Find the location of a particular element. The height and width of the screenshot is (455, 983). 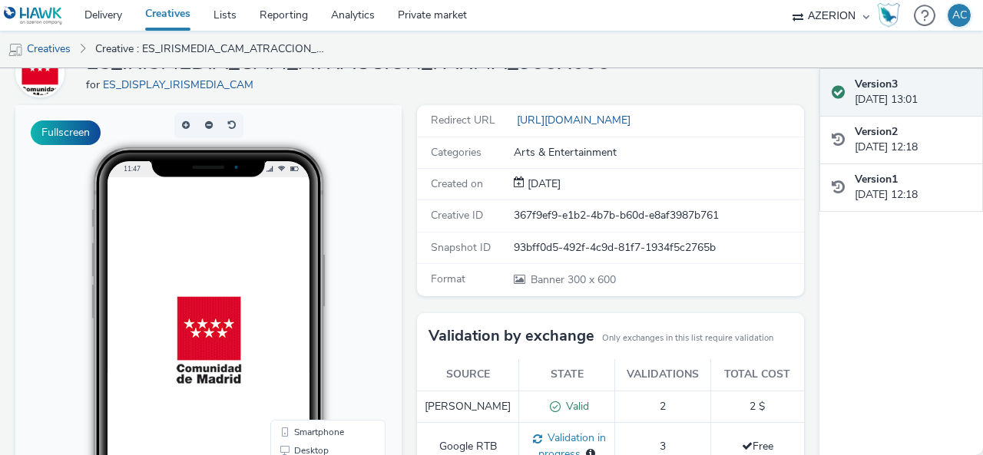

span: Format is located at coordinates (448, 279).